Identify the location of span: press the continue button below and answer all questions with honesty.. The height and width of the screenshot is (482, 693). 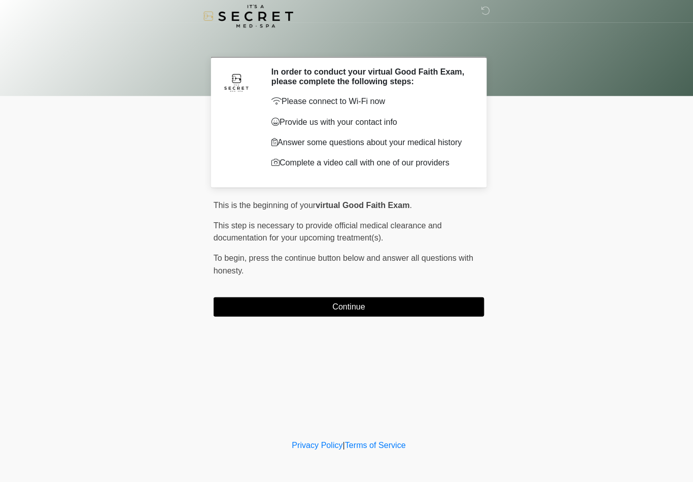
(341, 265).